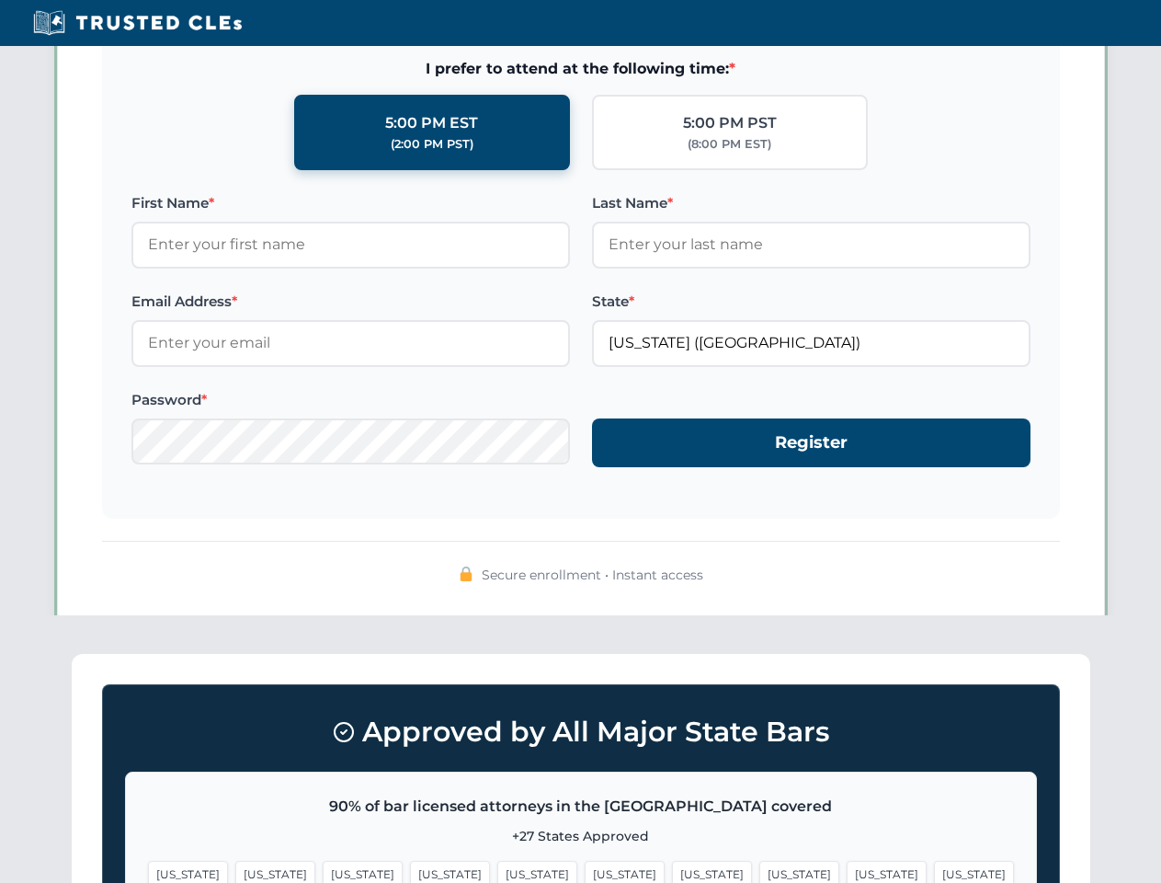 The image size is (1161, 883). Describe the element at coordinates (581, 732) in the screenshot. I see `h3: Approved by All Major State Bars` at that location.